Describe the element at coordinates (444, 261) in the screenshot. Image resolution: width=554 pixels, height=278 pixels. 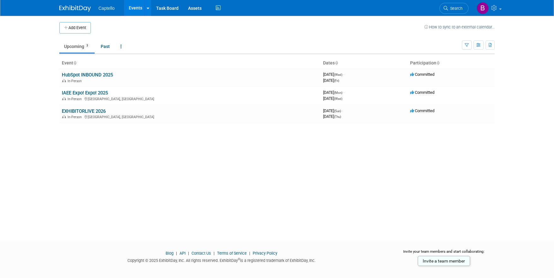
I see `a: Invite a team member` at that location.